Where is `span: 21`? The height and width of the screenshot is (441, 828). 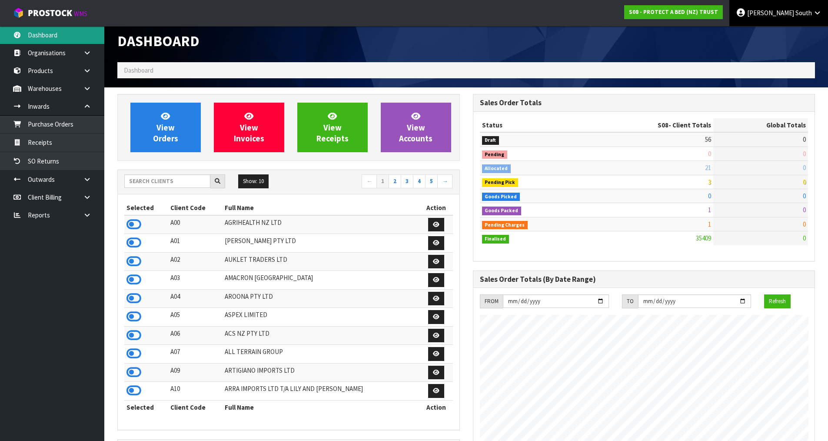 span: 21 is located at coordinates (708, 167).